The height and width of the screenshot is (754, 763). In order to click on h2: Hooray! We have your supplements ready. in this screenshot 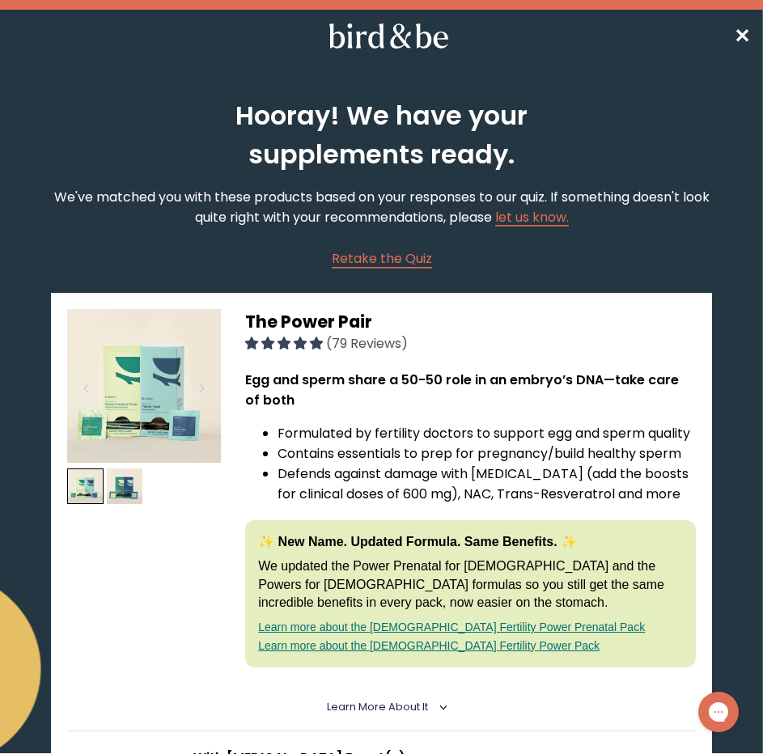, I will do `click(382, 135)`.